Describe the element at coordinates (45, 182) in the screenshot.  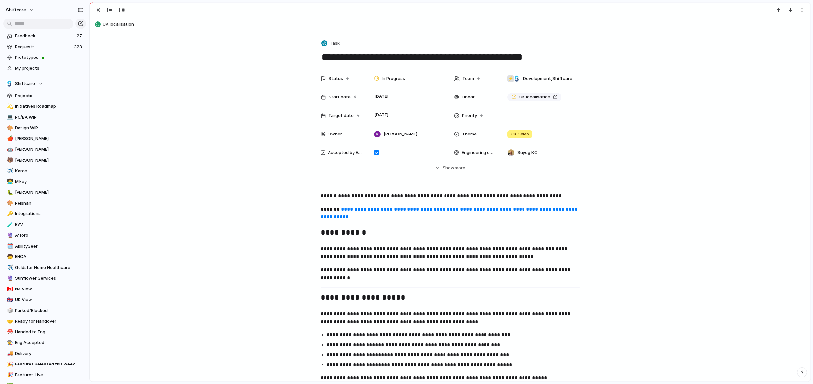
I see `div: 👨‍💻Mikey` at that location.